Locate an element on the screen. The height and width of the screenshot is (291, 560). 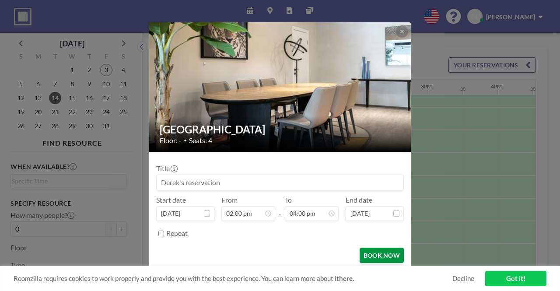
span: Floor: - is located at coordinates (171, 140).